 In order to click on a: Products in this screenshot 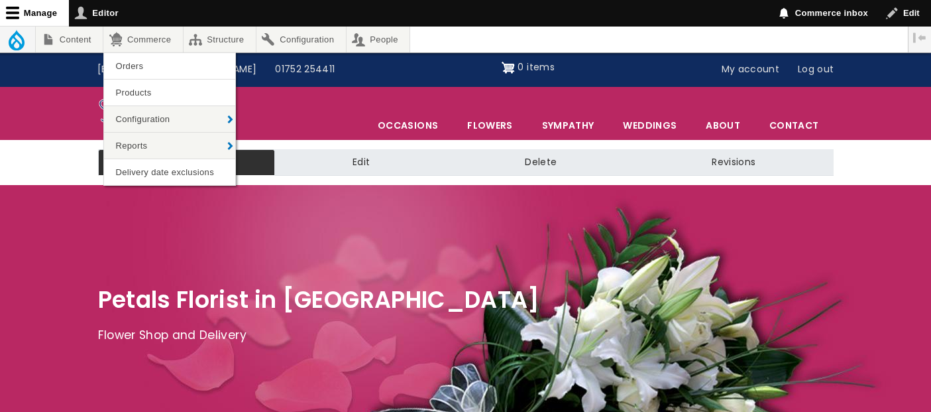, I will do `click(170, 92)`.